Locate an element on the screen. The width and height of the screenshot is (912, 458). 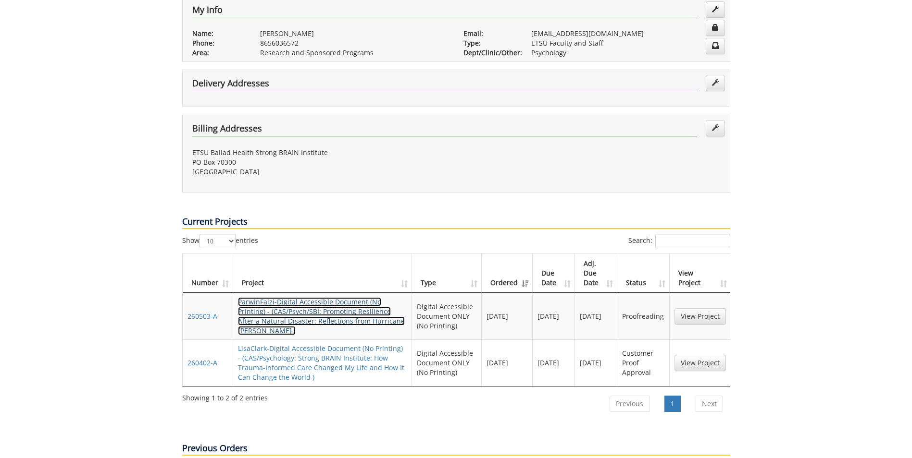
p: Email: is located at coordinates (490, 34).